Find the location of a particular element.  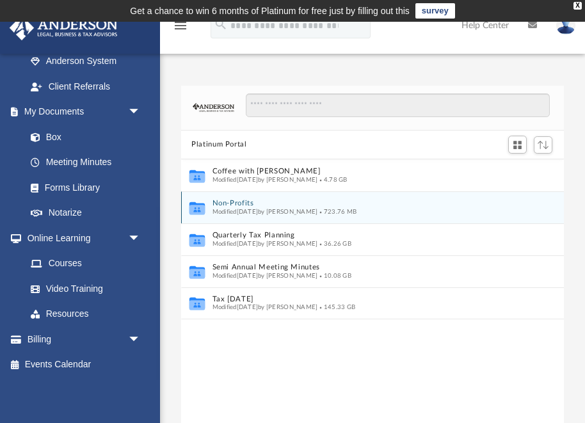

a: Billingarrow_drop_down is located at coordinates (84, 339).